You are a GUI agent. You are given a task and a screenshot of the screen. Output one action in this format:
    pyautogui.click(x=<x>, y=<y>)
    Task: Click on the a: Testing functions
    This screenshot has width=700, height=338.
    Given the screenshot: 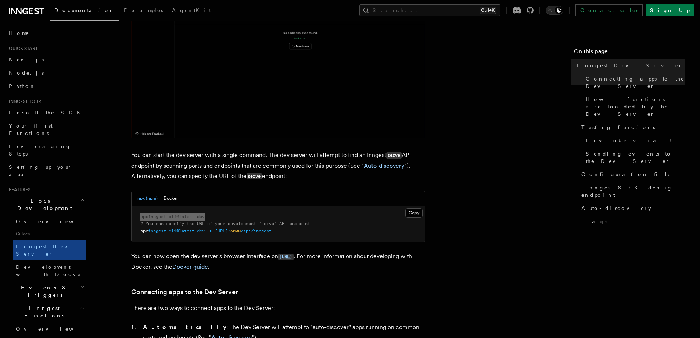 What is the action you would take?
    pyautogui.click(x=632, y=127)
    